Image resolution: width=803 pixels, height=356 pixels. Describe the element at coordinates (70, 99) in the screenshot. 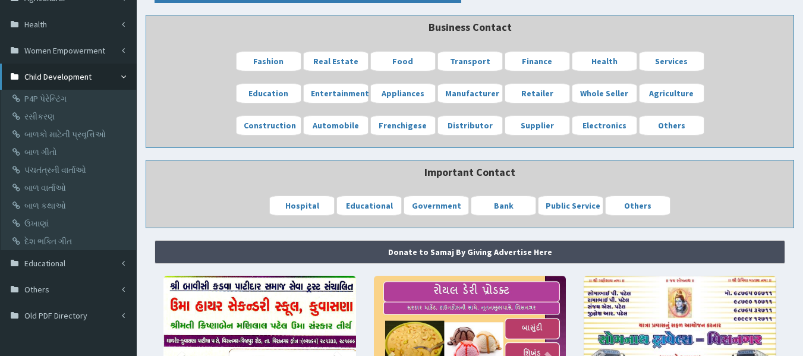

I see `a: P4P પેરેન્ટિંગ` at that location.